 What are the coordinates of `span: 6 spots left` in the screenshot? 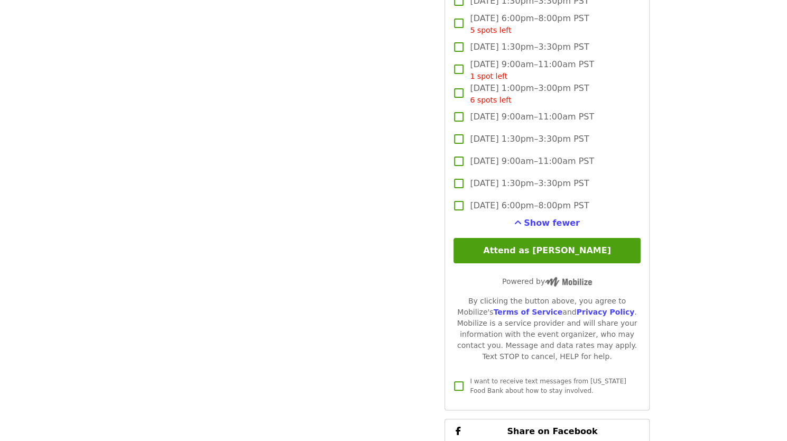 It's located at (491, 100).